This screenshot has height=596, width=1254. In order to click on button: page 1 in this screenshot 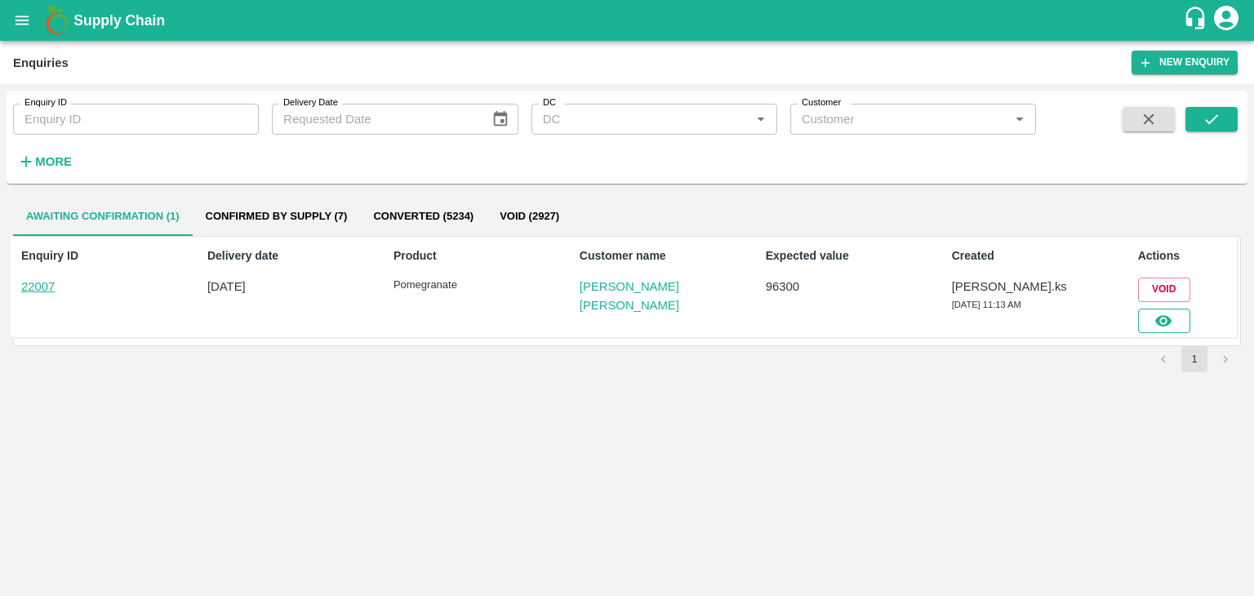, I will do `click(1194, 359)`.